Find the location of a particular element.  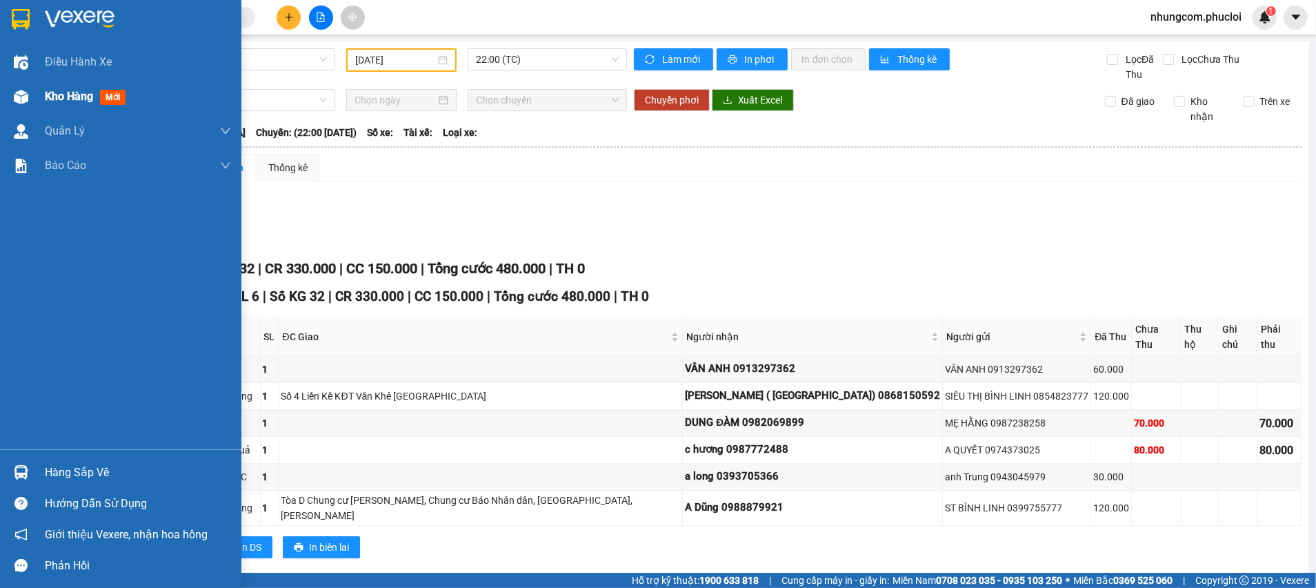

span: Số xe: is located at coordinates (380, 132).